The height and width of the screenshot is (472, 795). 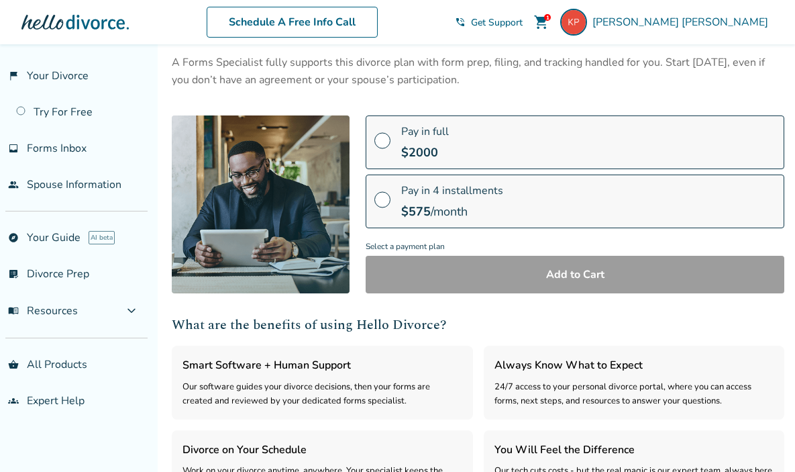 What do you see at coordinates (762, 439) in the screenshot?
I see `div: Chat Widget` at bounding box center [762, 439].